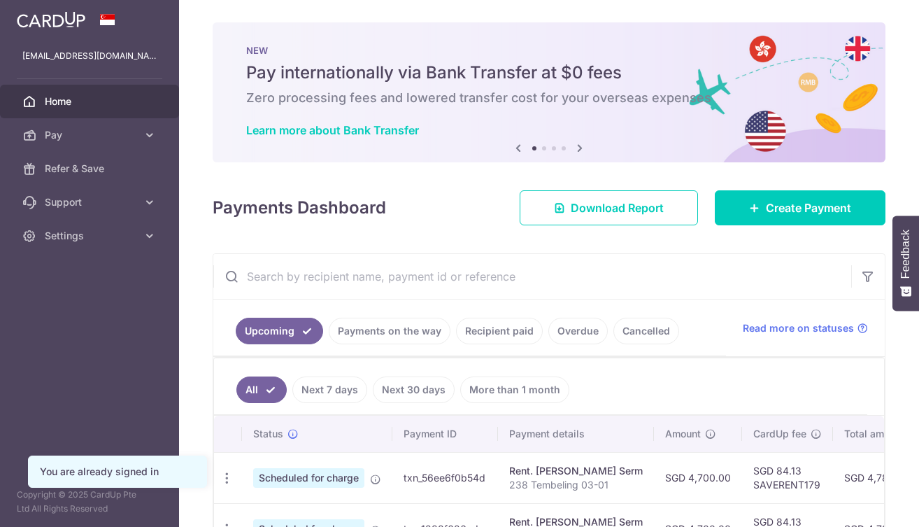 This screenshot has height=527, width=919. What do you see at coordinates (91, 135) in the screenshot?
I see `span: Pay` at bounding box center [91, 135].